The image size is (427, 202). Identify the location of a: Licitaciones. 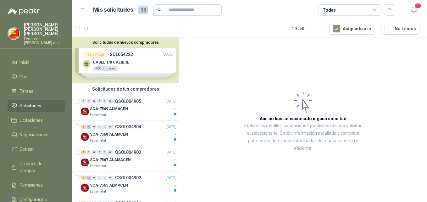
(36, 120).